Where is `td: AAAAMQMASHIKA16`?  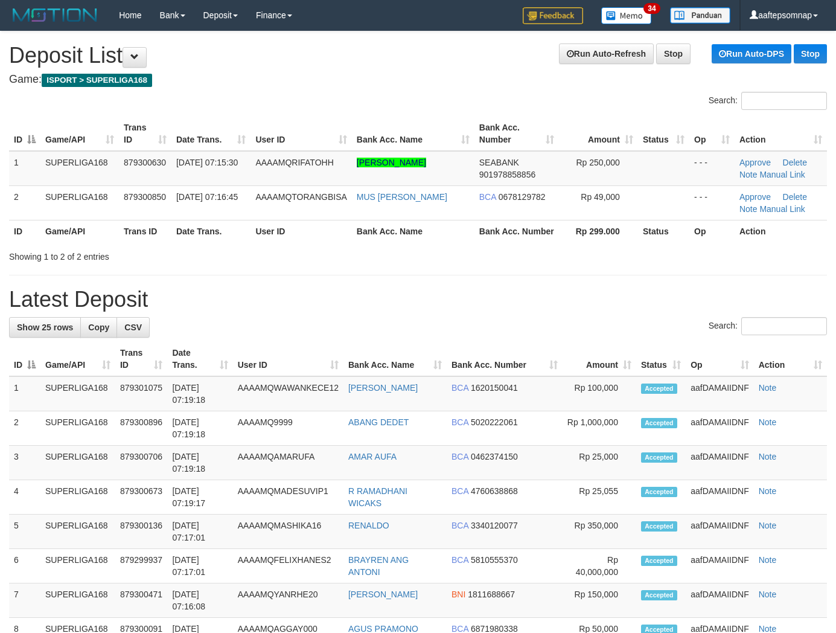 td: AAAAMQMASHIKA16 is located at coordinates (288, 531).